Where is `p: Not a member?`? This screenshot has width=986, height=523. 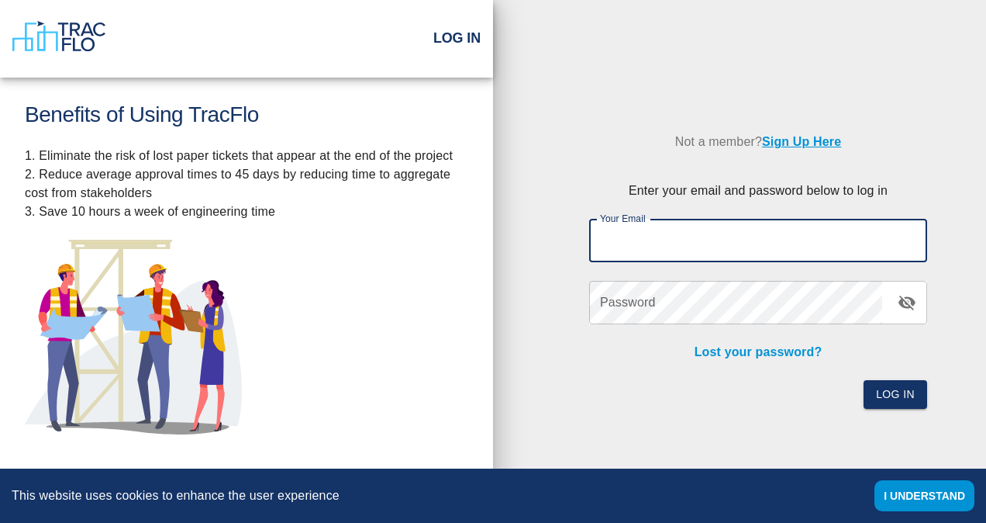
p: Not a member? is located at coordinates (758, 142).